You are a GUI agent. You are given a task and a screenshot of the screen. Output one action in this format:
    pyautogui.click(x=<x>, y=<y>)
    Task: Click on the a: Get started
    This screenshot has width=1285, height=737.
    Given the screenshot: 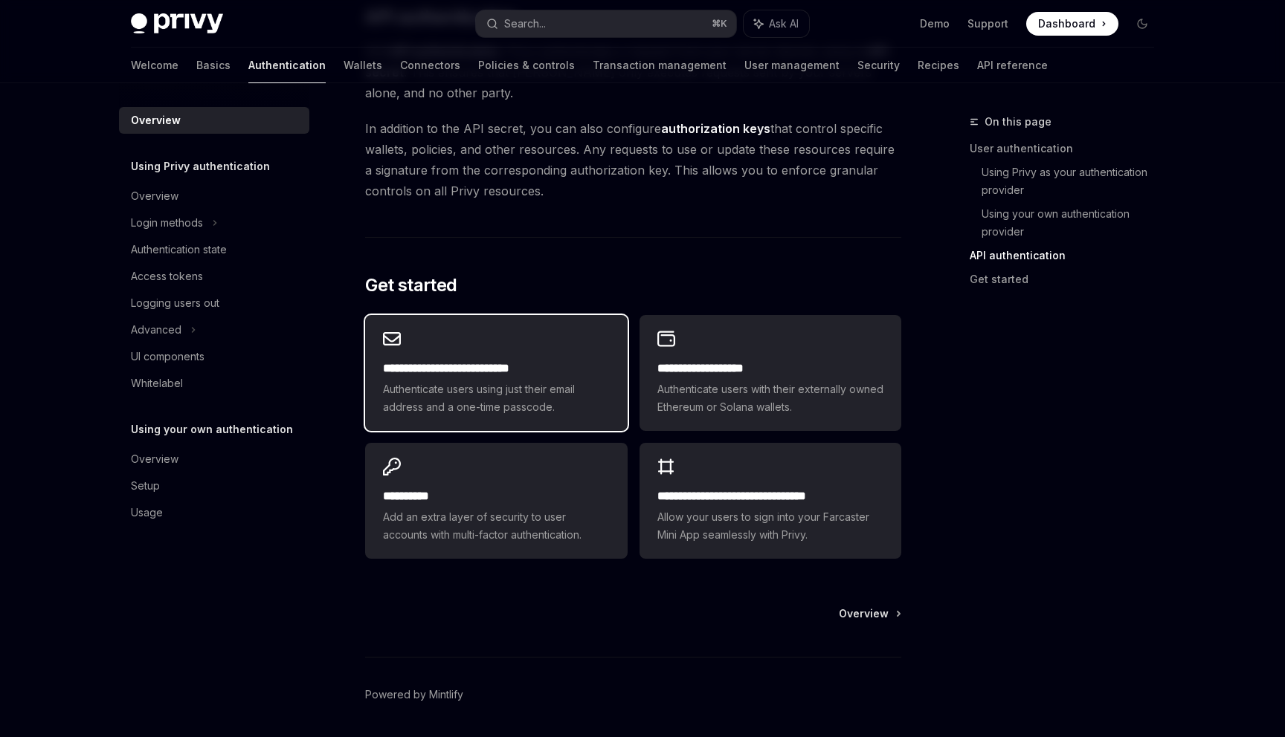 What is the action you would take?
    pyautogui.click(x=1068, y=280)
    